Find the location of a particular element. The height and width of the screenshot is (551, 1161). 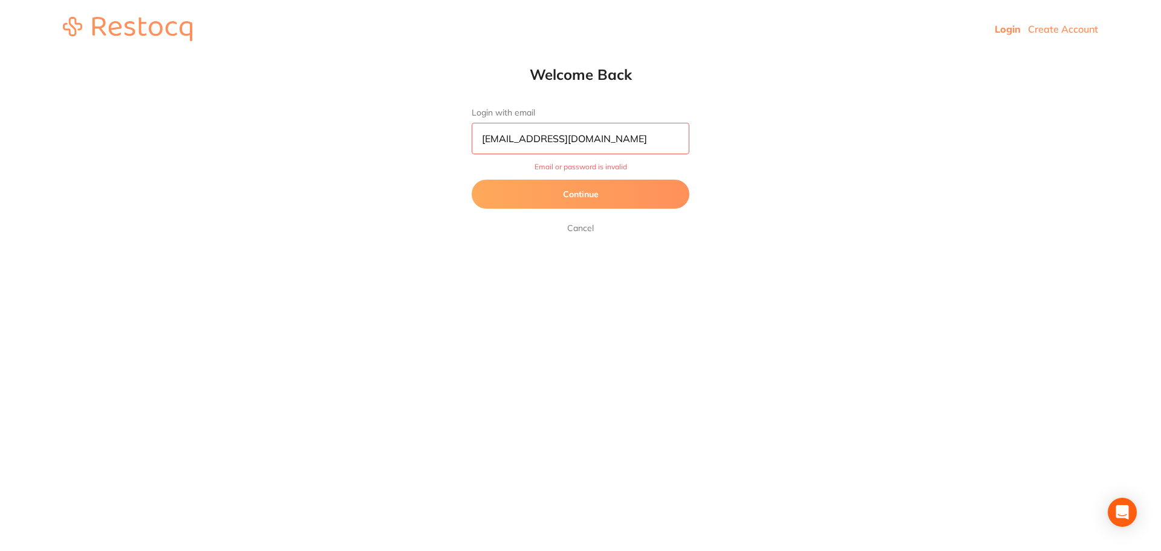

a: Login is located at coordinates (1008, 29).